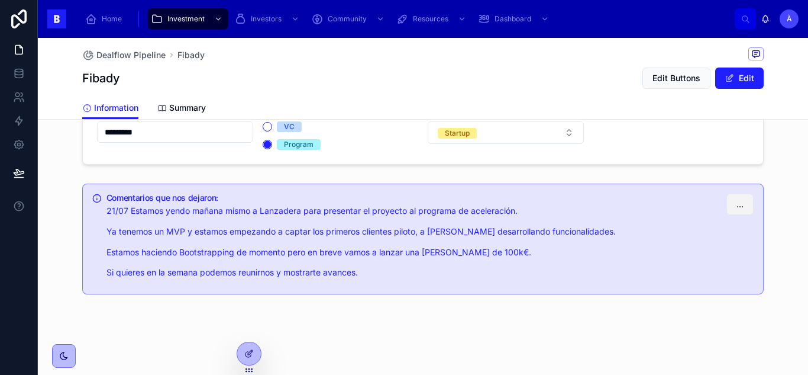  What do you see at coordinates (131, 55) in the screenshot?
I see `span: Dealflow Pipeline` at bounding box center [131, 55].